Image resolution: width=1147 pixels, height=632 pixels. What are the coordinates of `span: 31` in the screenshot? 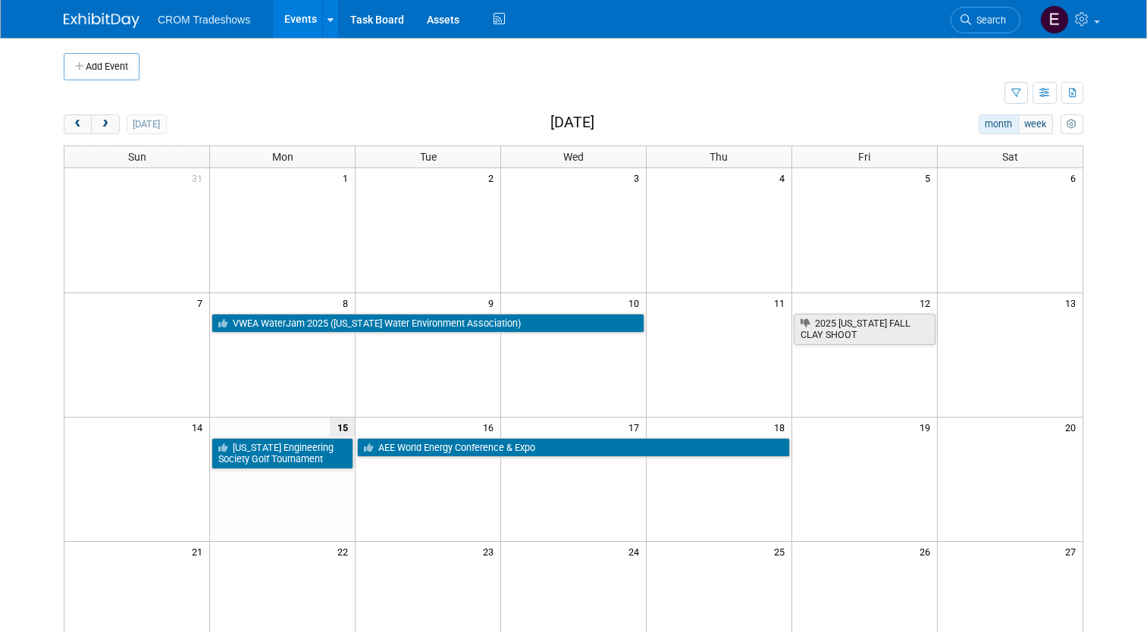 It's located at (199, 177).